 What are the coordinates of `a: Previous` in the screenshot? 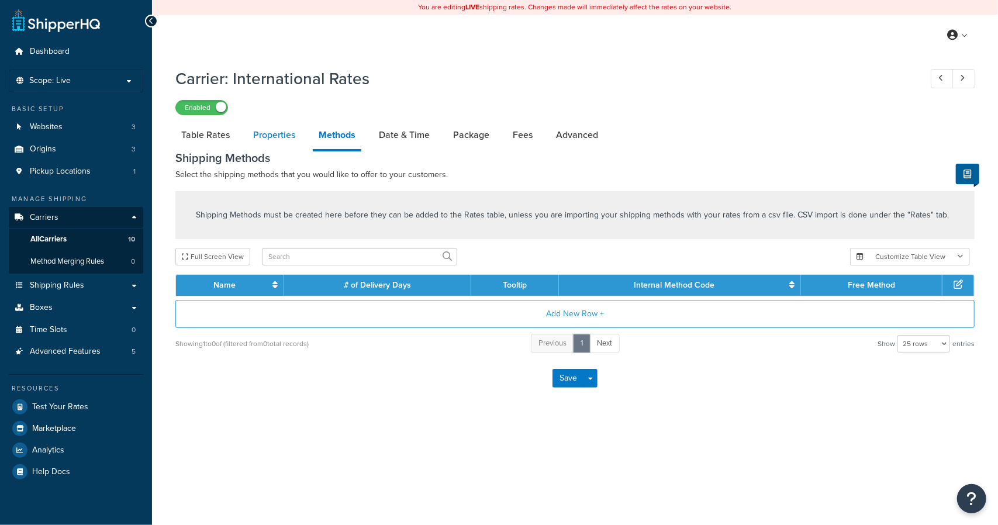 It's located at (552, 343).